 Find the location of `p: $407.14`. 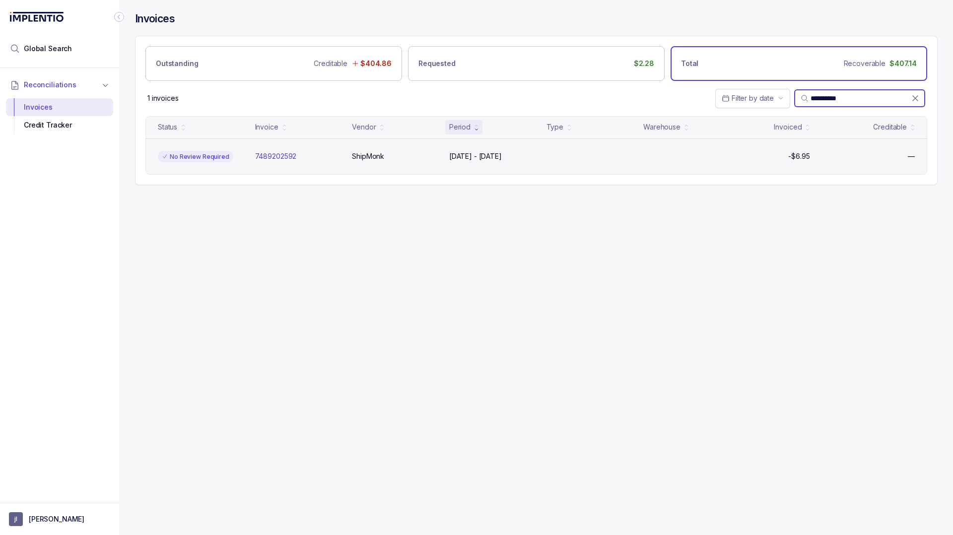

p: $407.14 is located at coordinates (903, 64).